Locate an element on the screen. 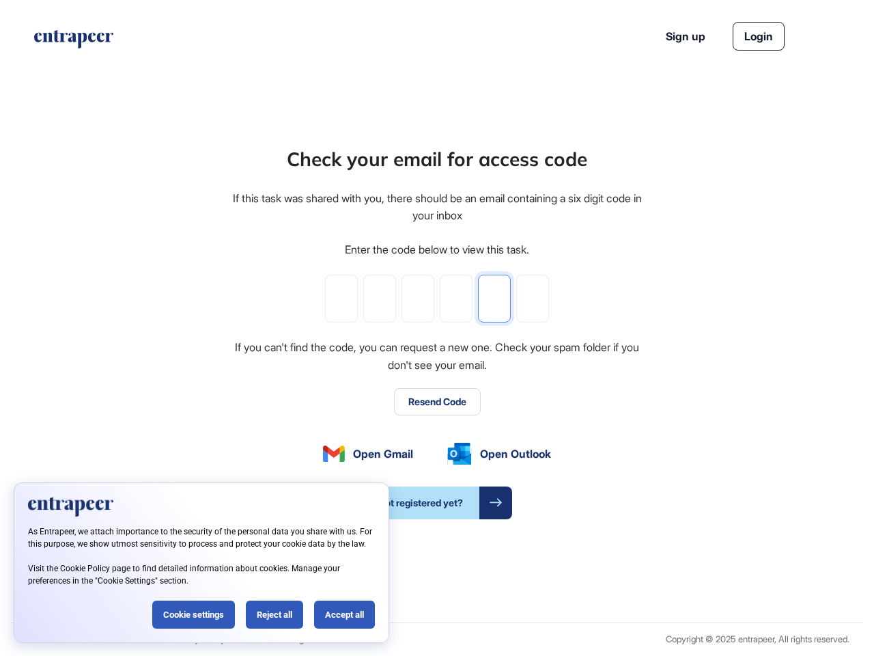 This screenshot has height=656, width=874. div: Copyright © 2025 entrapeer, All rights reserved. is located at coordinates (757, 639).